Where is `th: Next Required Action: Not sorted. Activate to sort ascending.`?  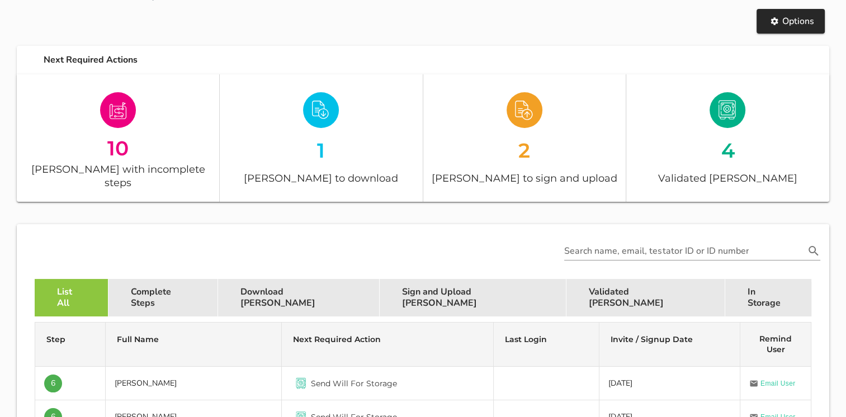
th: Next Required Action: Not sorted. Activate to sort ascending. is located at coordinates (387, 344).